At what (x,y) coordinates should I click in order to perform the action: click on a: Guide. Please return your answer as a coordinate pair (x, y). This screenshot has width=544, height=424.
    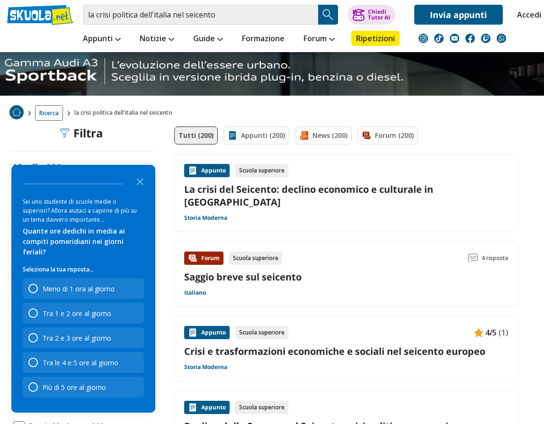
    Looking at the image, I should click on (208, 39).